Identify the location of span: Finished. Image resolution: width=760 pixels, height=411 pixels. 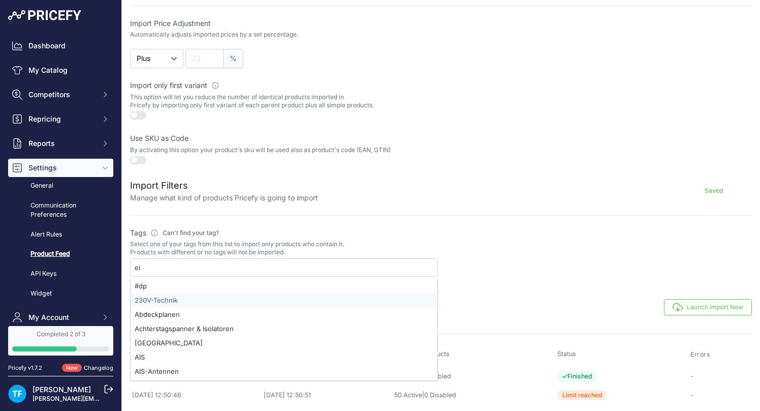
(577, 376).